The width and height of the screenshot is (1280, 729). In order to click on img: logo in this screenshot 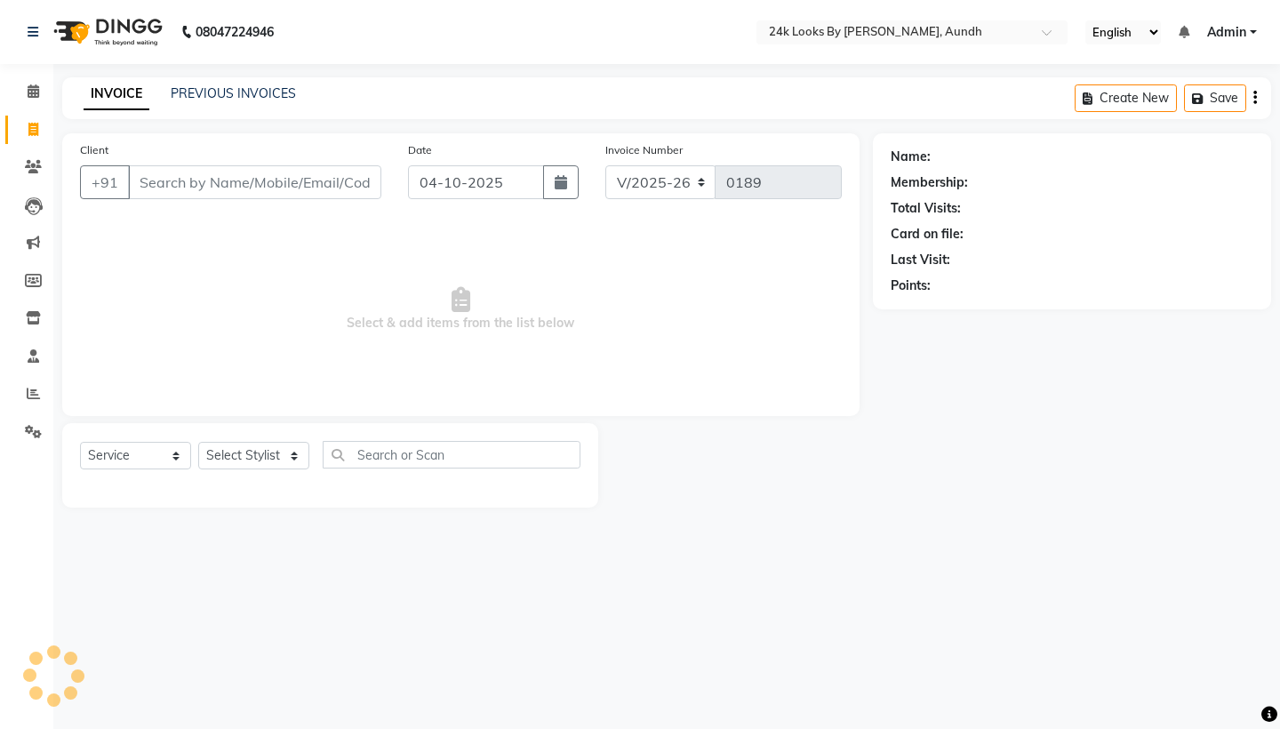, I will do `click(106, 32)`.